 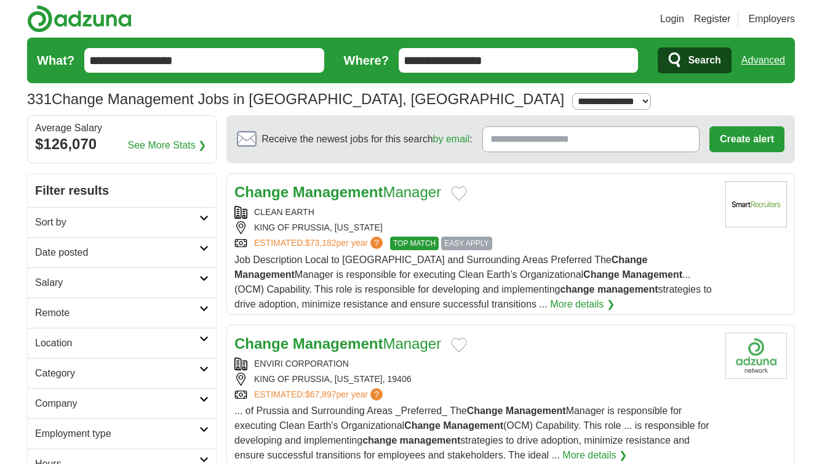 I want to click on label: Where?, so click(x=366, y=60).